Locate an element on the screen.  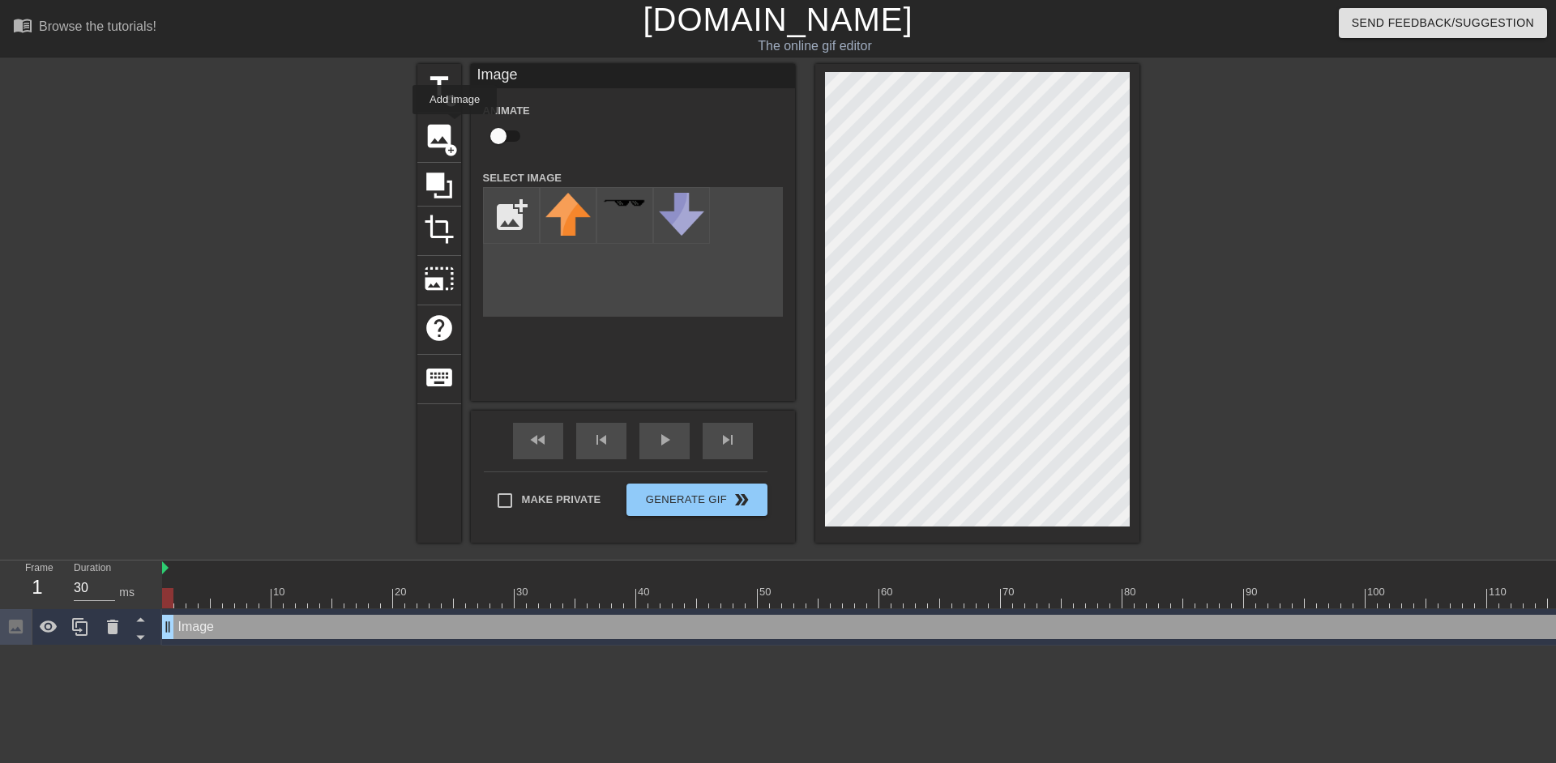
div: 100 is located at coordinates (1377, 592).